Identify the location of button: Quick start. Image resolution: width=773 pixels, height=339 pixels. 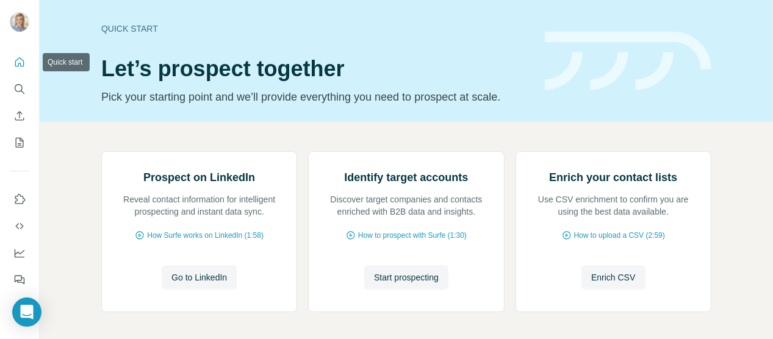
(20, 62).